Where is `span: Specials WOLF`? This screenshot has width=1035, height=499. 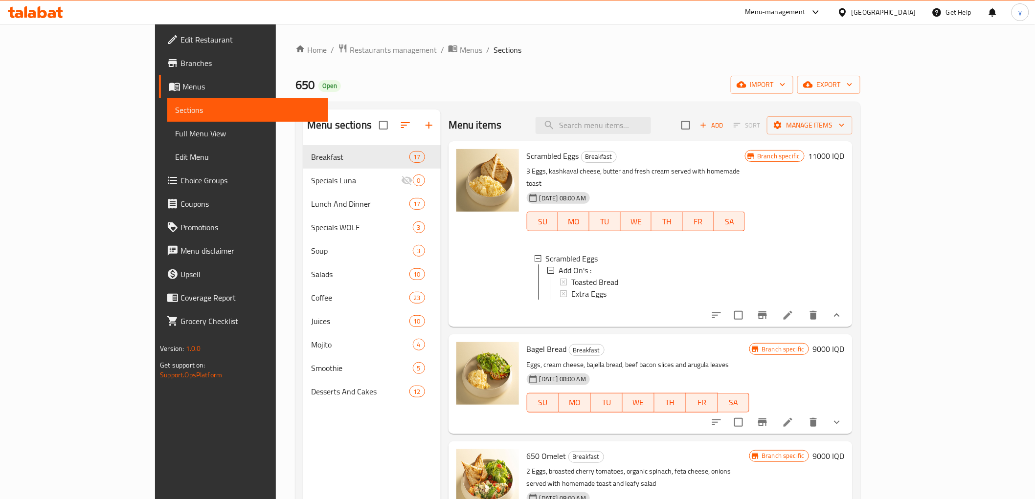
span: Specials WOLF is located at coordinates (361, 227).